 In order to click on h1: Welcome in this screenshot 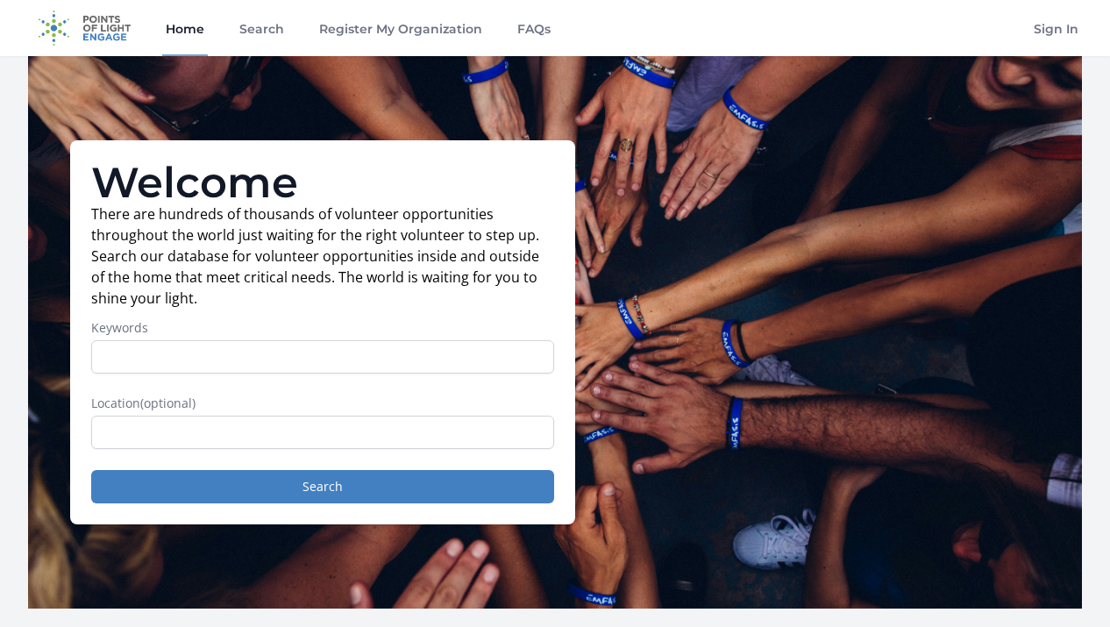, I will do `click(323, 182)`.